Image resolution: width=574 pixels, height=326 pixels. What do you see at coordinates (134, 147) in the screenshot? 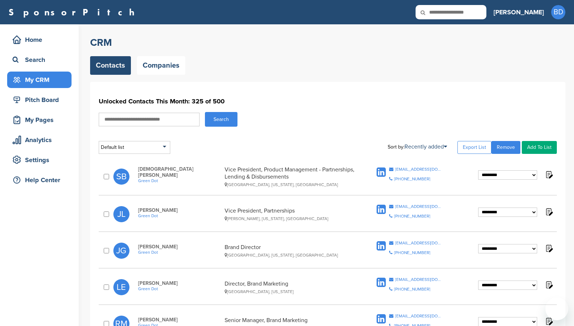
I see `div: Default list` at bounding box center [134, 147].